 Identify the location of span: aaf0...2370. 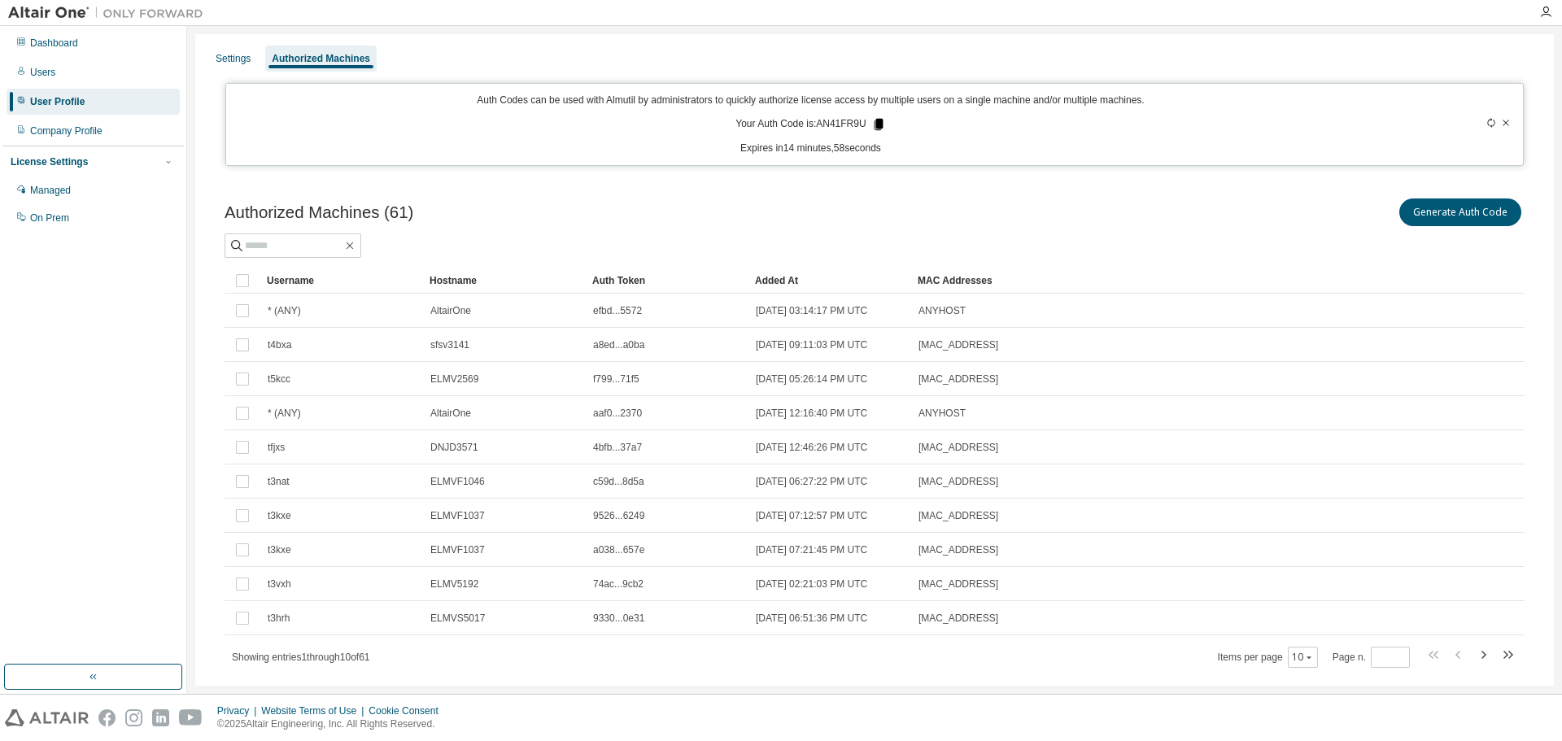
(617, 413).